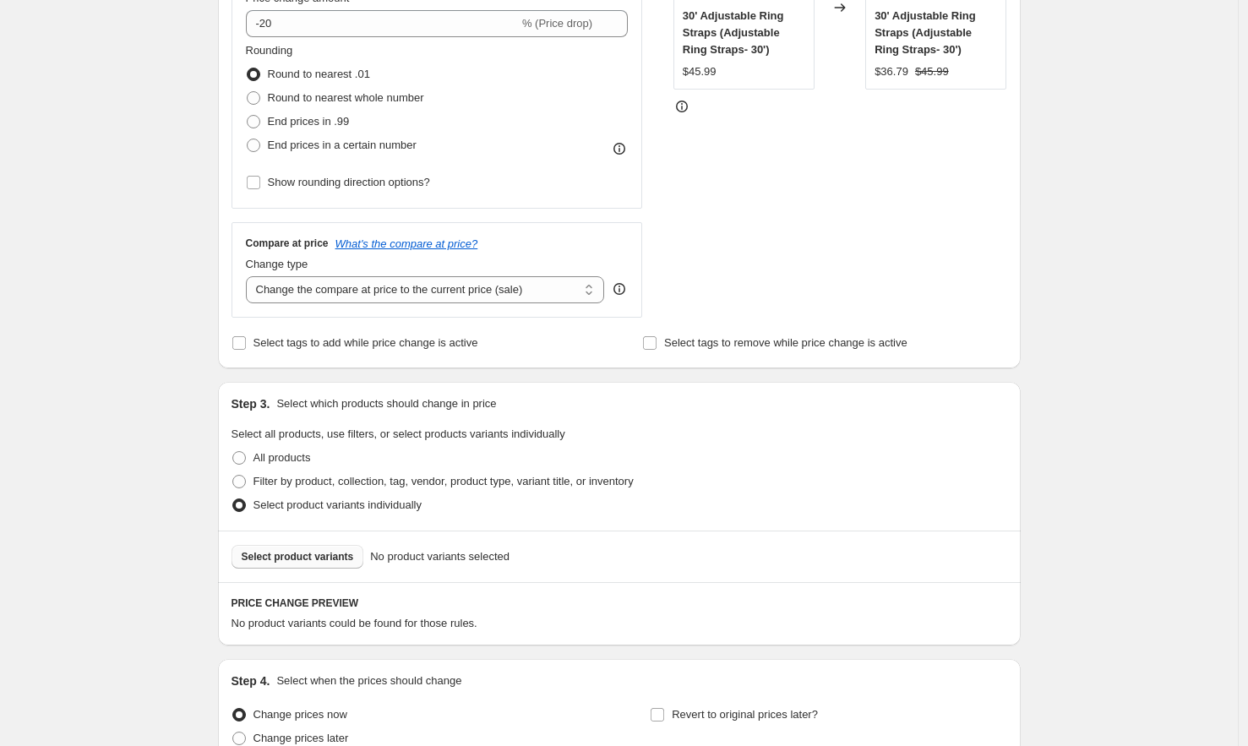  I want to click on span: Select product variants, so click(297, 557).